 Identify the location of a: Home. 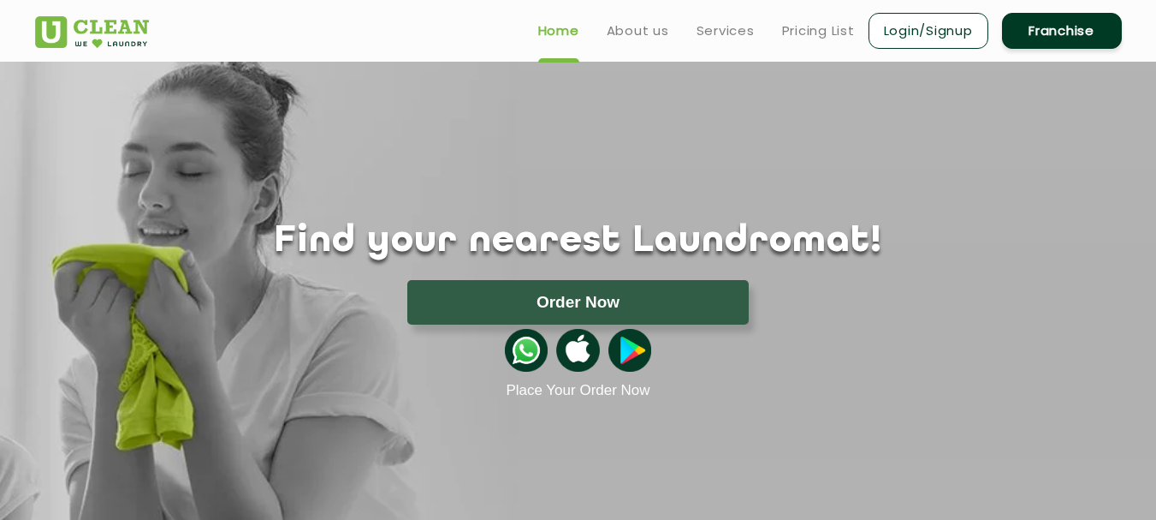
(559, 31).